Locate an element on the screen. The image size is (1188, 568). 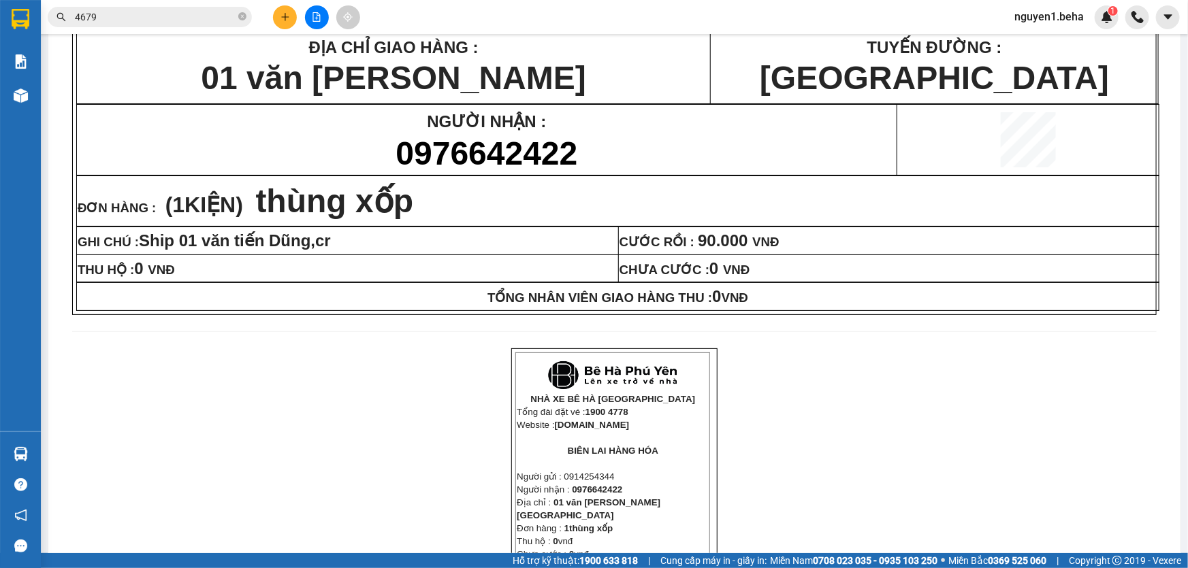
button: caret-down is located at coordinates (1168, 17).